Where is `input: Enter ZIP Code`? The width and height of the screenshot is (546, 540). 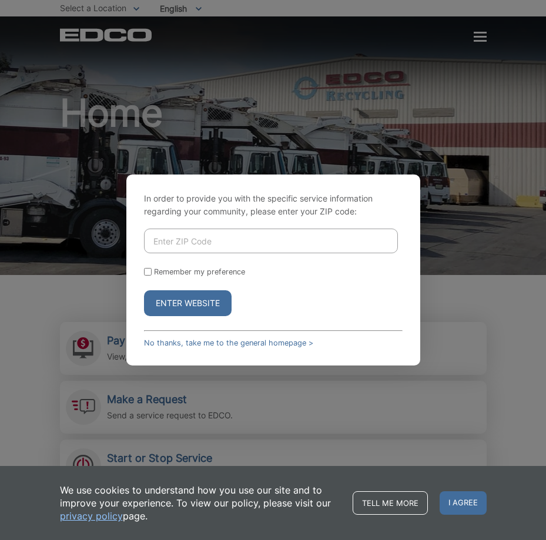 input: Enter ZIP Code is located at coordinates (271, 241).